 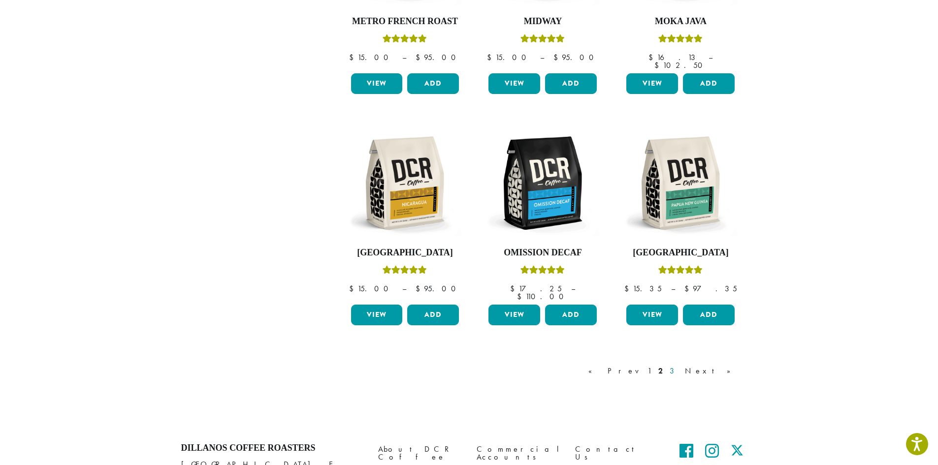 What do you see at coordinates (681, 65) in the screenshot?
I see `bdi: 102.50` at bounding box center [681, 65].